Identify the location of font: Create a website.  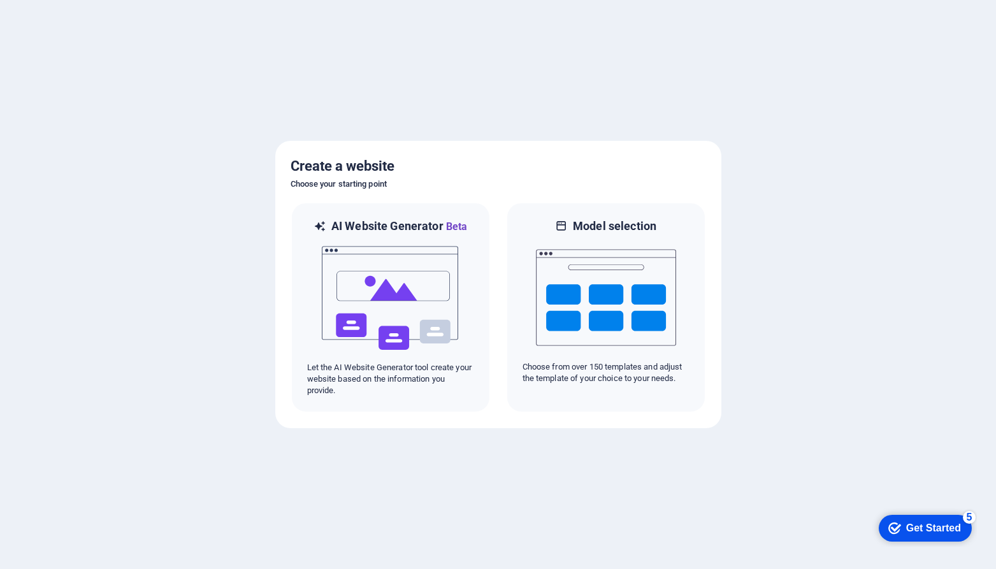
(342, 166).